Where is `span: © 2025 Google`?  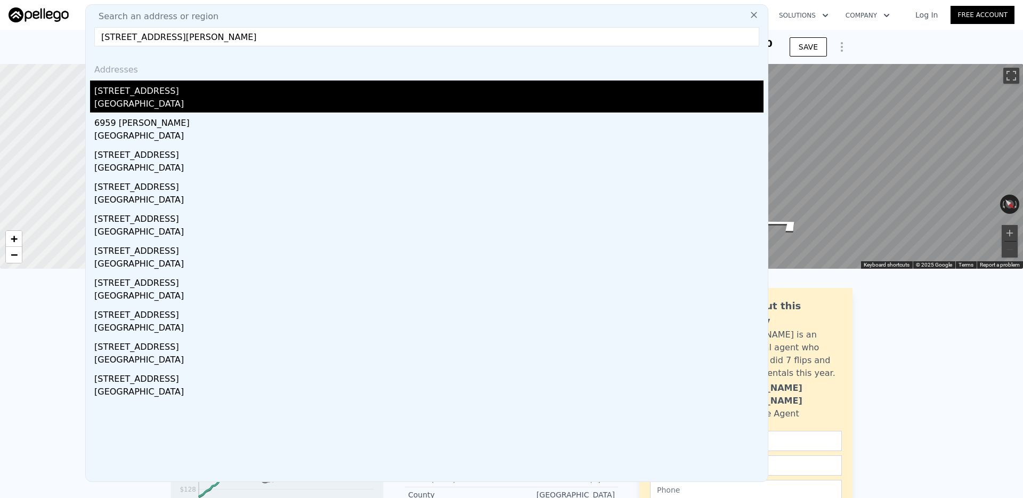 span: © 2025 Google is located at coordinates (934, 264).